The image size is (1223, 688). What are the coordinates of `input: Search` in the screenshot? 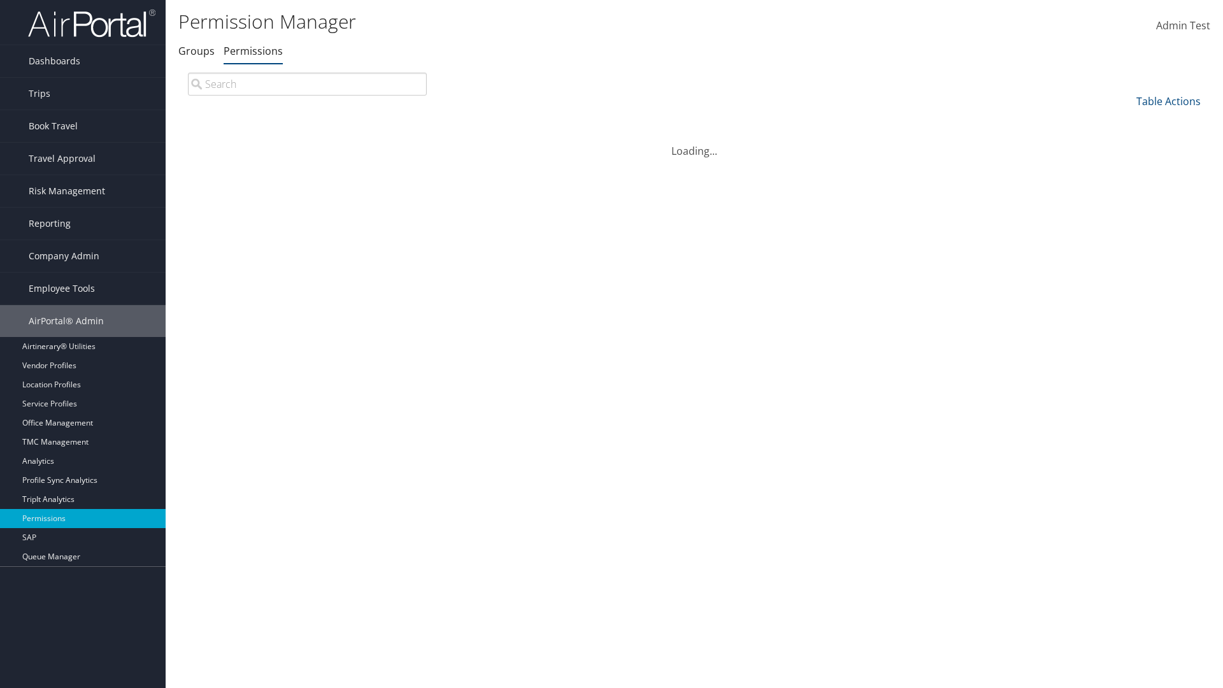 It's located at (307, 84).